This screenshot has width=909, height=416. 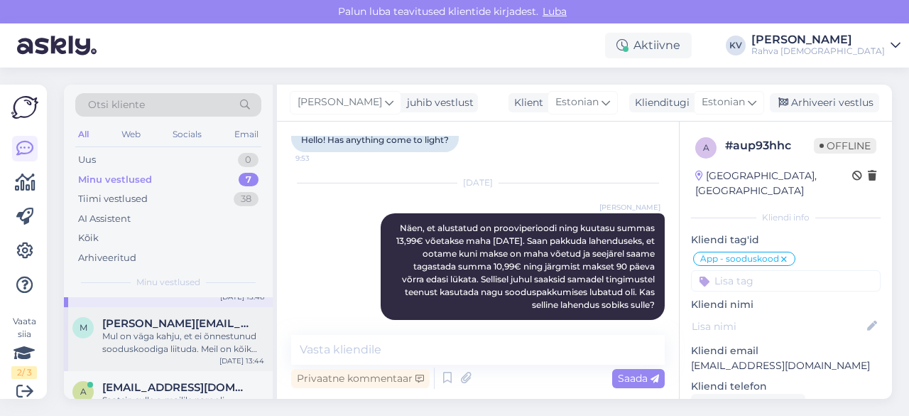 What do you see at coordinates (555, 11) in the screenshot?
I see `span: Luba` at bounding box center [555, 11].